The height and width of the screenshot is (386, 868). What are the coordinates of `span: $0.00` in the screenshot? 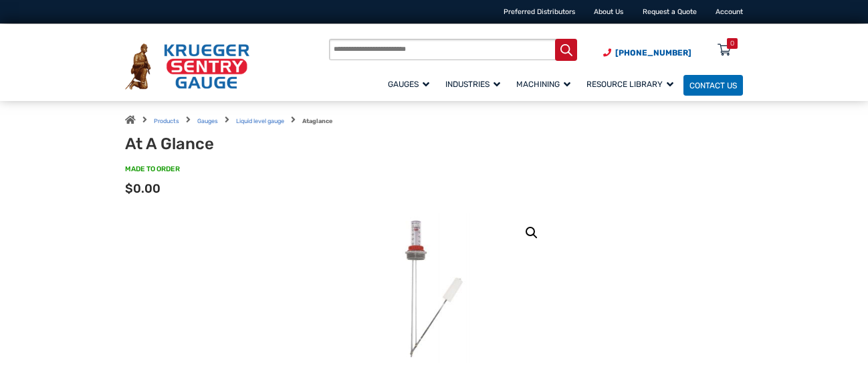 It's located at (142, 189).